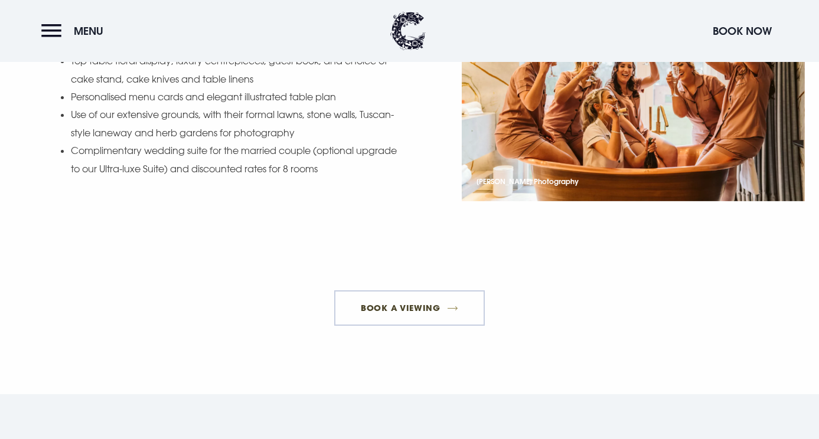  I want to click on li: Complimentary wedding suite for the married couple (optional upgrade to our Ultra-luxe Suite) and..., so click(237, 159).